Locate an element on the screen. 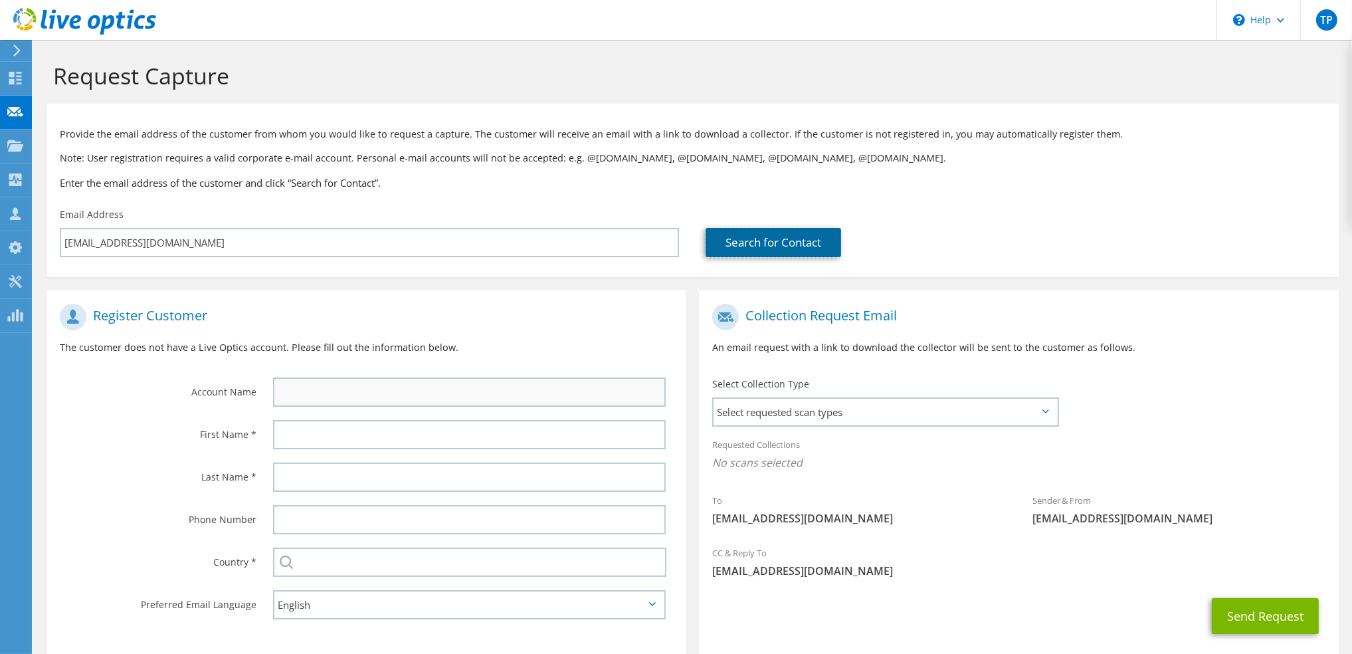  span: TP is located at coordinates (1326, 20).